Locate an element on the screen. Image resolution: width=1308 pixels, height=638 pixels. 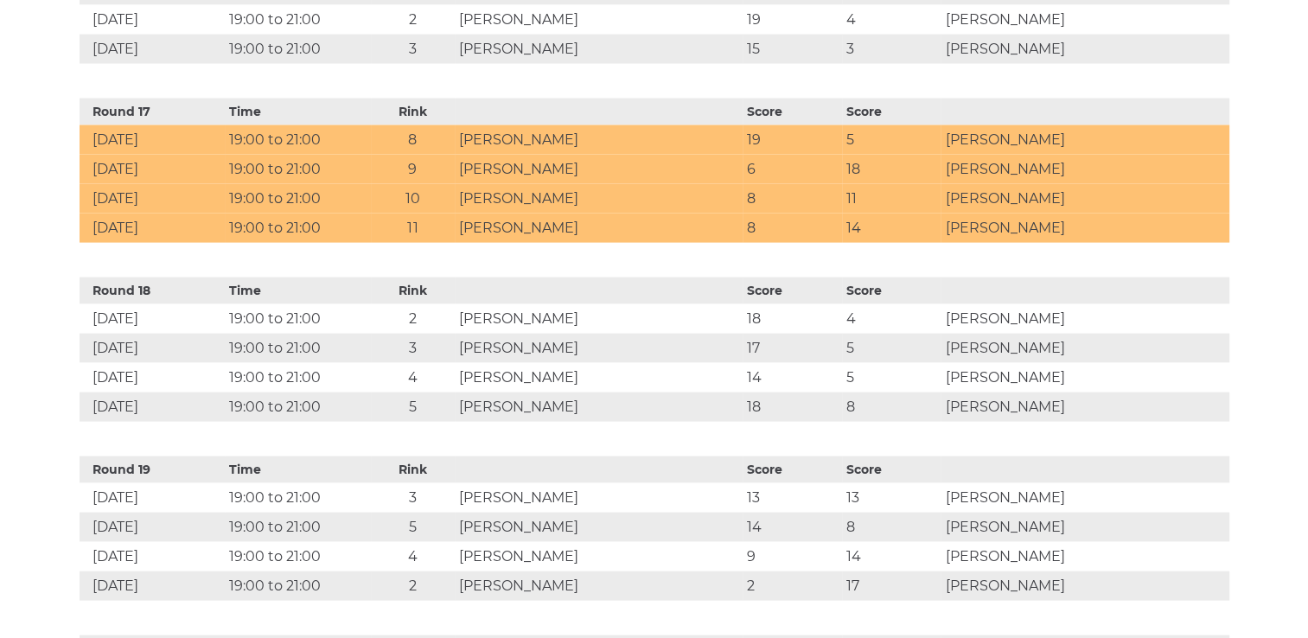
td: 6 is located at coordinates (792, 169).